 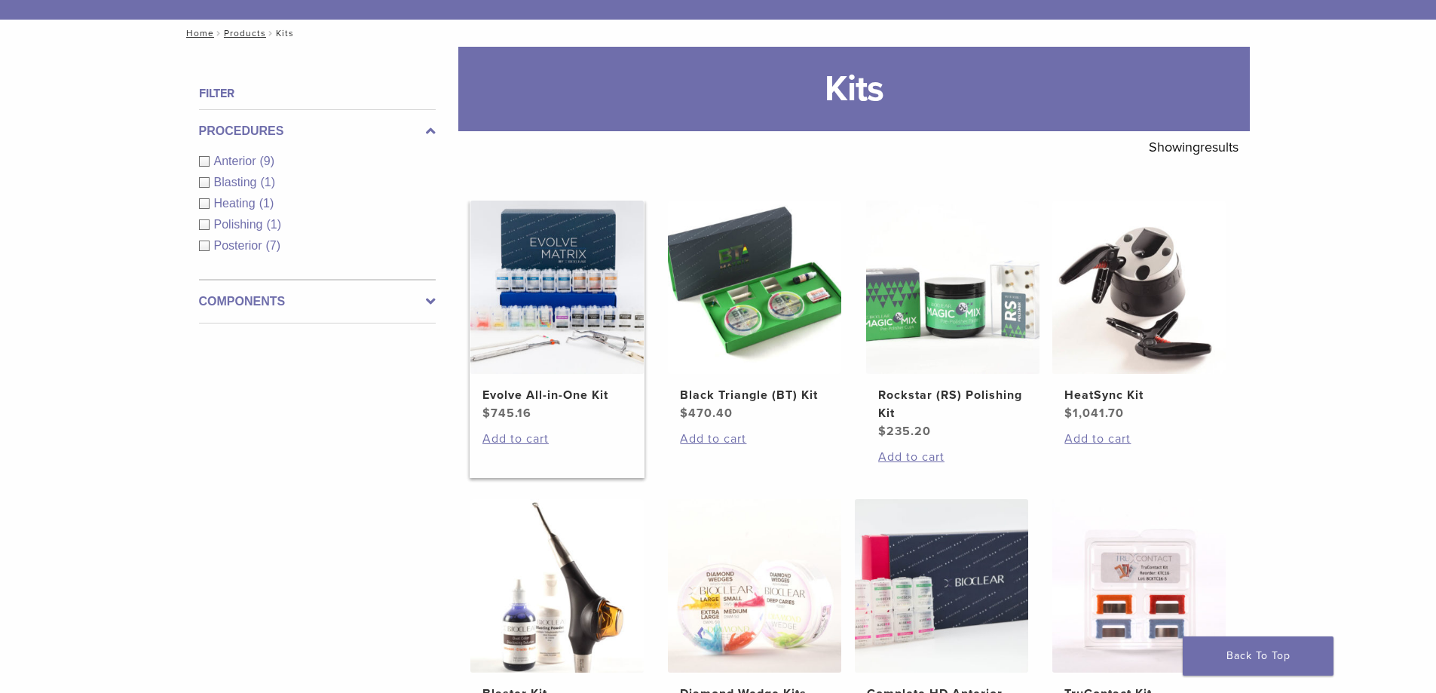 What do you see at coordinates (1193, 147) in the screenshot?
I see `p: Showing results` at bounding box center [1193, 147].